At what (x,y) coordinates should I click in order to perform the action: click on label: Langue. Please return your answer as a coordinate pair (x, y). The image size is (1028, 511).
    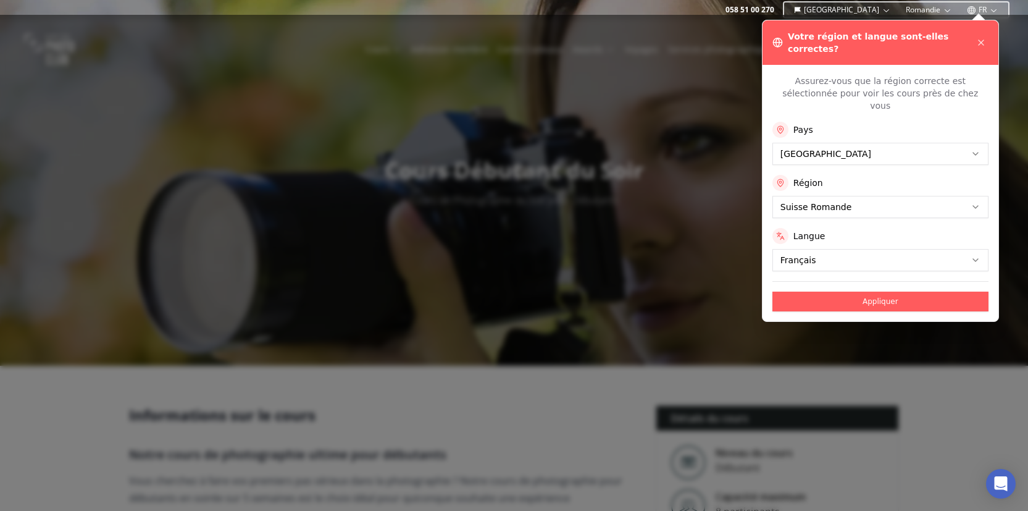
    Looking at the image, I should click on (809, 236).